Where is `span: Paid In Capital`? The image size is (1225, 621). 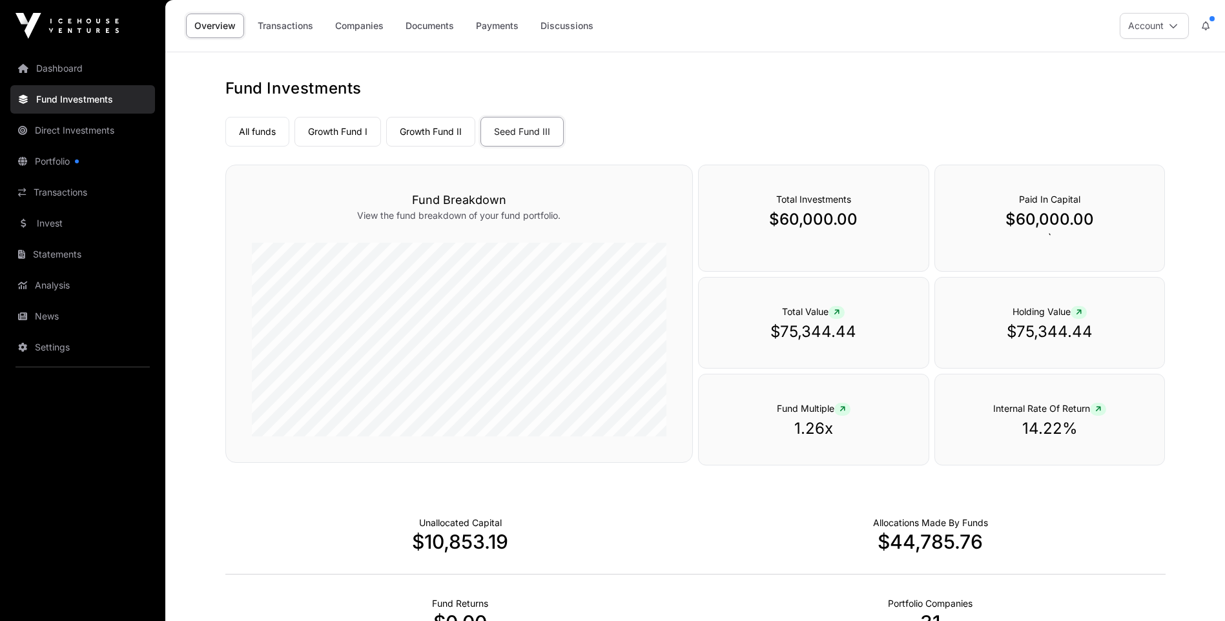 span: Paid In Capital is located at coordinates (1050, 199).